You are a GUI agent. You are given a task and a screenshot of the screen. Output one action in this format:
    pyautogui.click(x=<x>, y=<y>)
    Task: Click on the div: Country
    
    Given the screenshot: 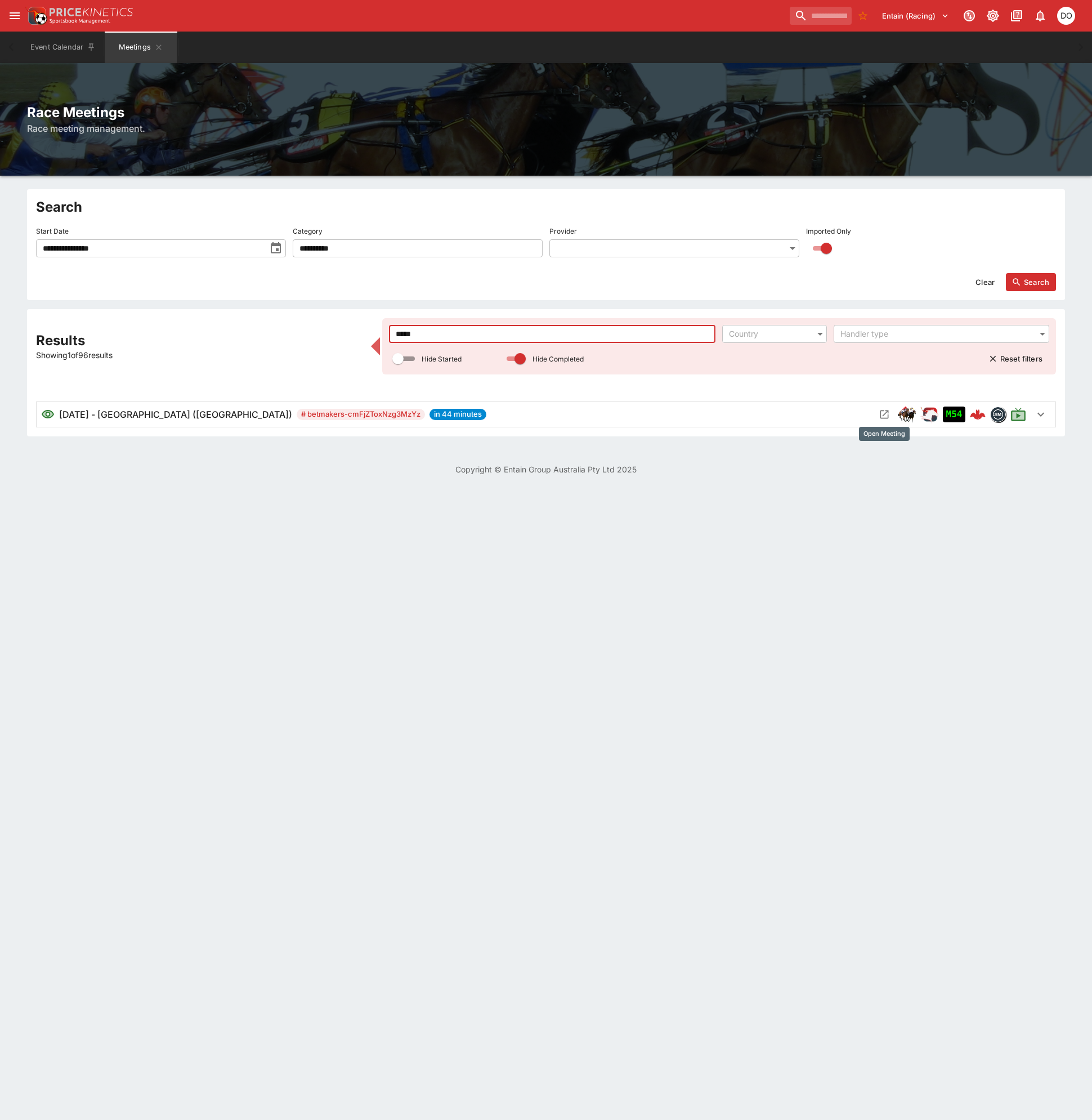 What is the action you would take?
    pyautogui.click(x=769, y=334)
    